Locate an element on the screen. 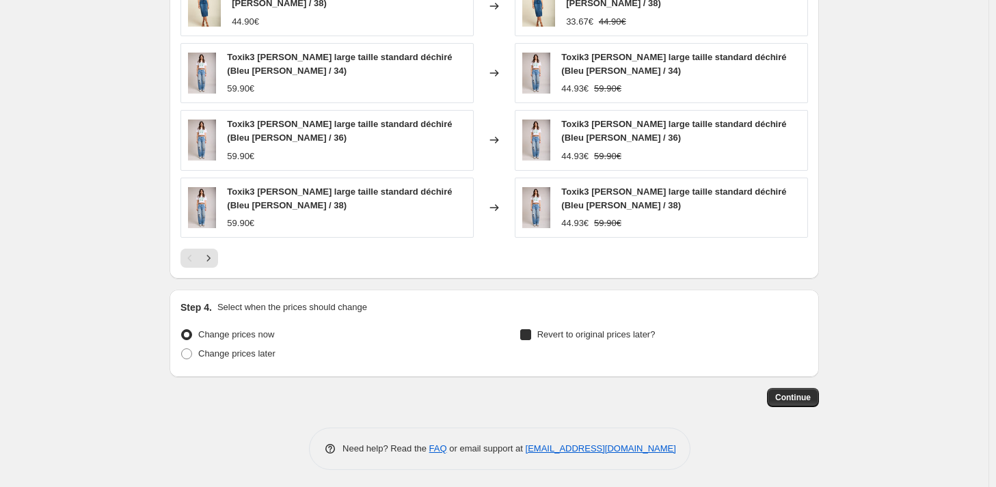 This screenshot has height=487, width=996. p: Select when the prices should change is located at coordinates (292, 307).